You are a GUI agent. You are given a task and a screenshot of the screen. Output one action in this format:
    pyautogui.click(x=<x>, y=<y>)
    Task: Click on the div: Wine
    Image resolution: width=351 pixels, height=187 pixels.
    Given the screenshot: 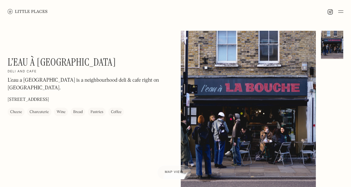 What is the action you would take?
    pyautogui.click(x=61, y=112)
    